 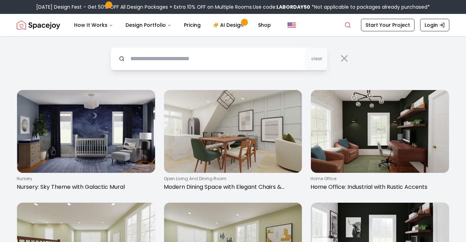 What do you see at coordinates (380, 132) in the screenshot?
I see `img: Home Office: Industrial with Rustic Accents` at bounding box center [380, 132].